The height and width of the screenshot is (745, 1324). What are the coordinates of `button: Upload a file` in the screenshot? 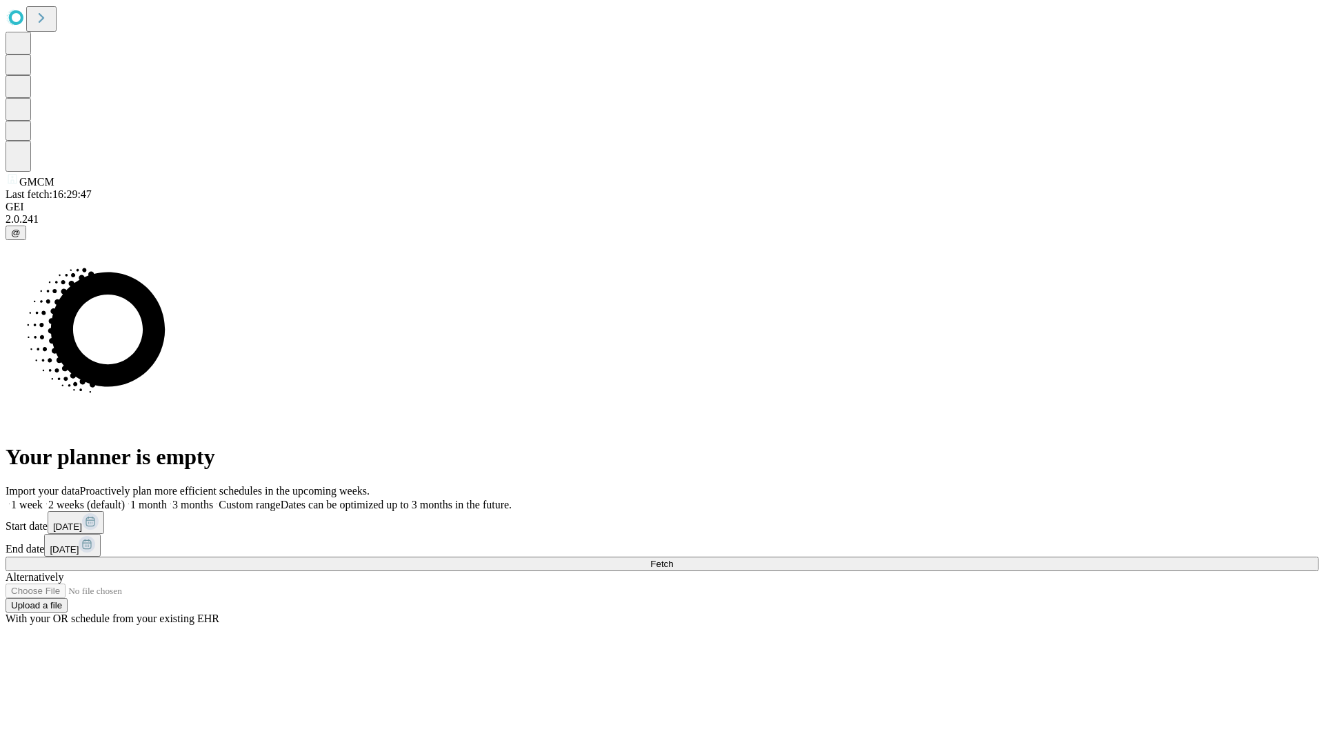 It's located at (37, 605).